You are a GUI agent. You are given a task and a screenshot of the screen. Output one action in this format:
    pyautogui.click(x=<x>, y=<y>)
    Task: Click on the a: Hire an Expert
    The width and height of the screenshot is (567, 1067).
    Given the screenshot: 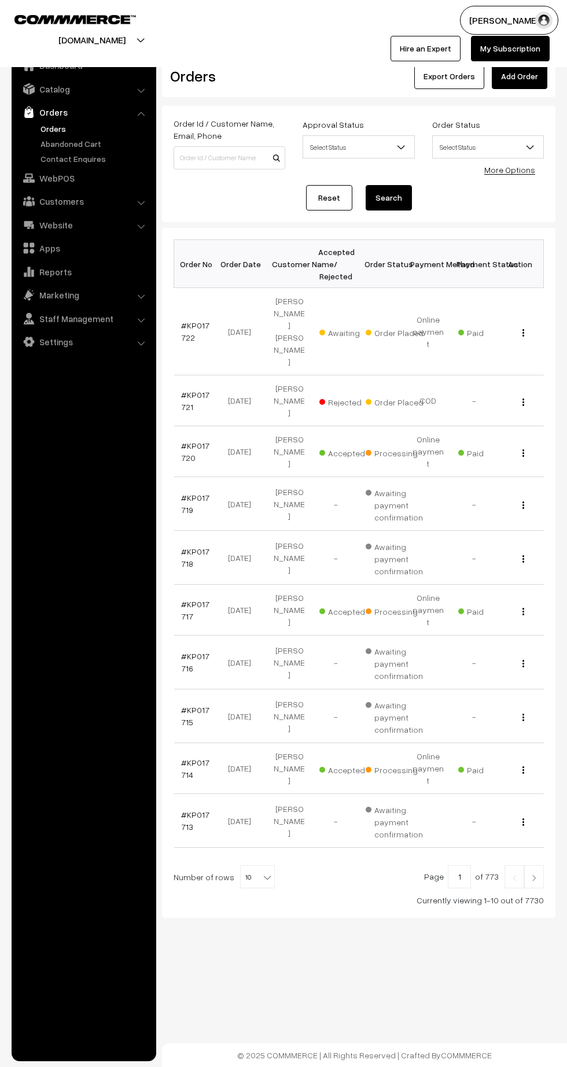 What is the action you would take?
    pyautogui.click(x=425, y=49)
    